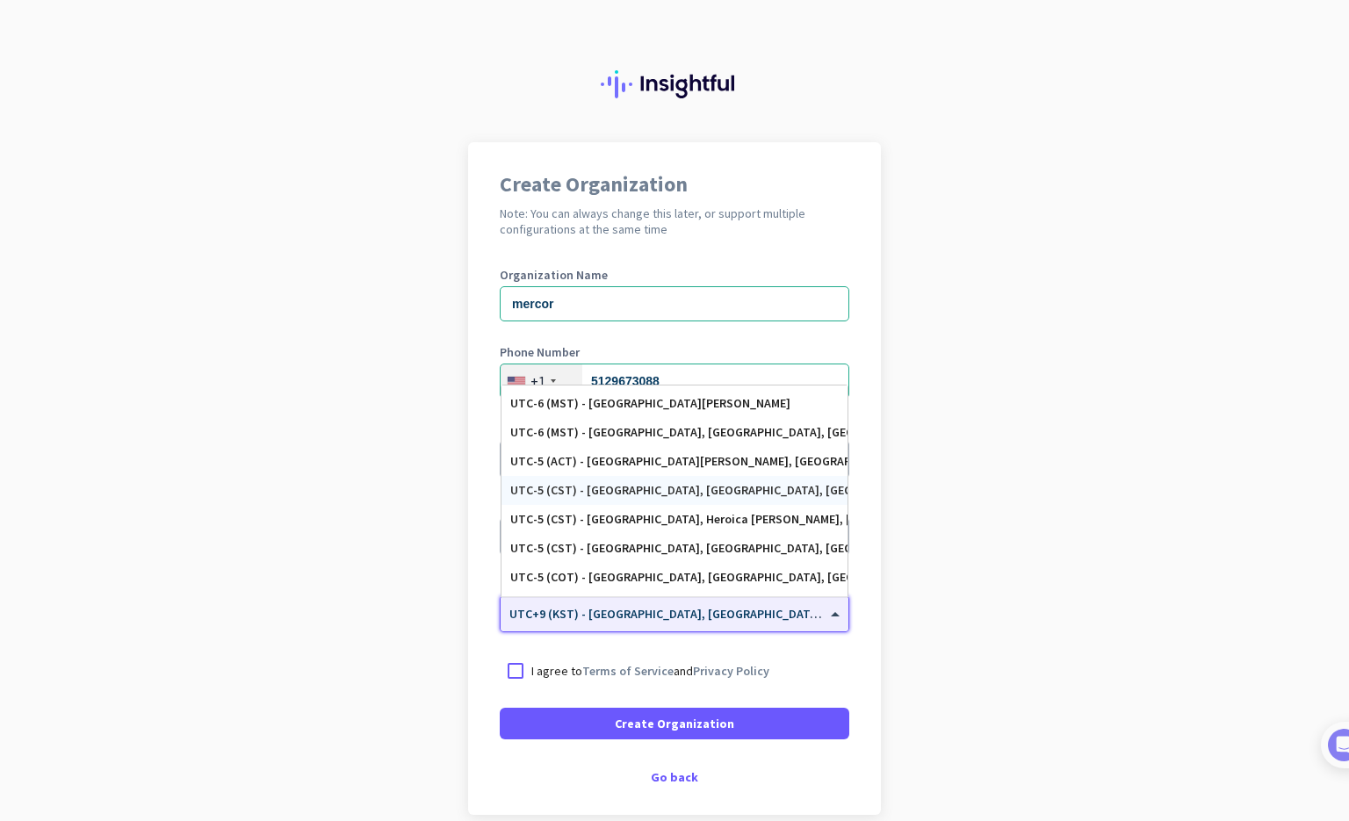 Image resolution: width=1349 pixels, height=821 pixels. I want to click on div: Options List, so click(675, 491).